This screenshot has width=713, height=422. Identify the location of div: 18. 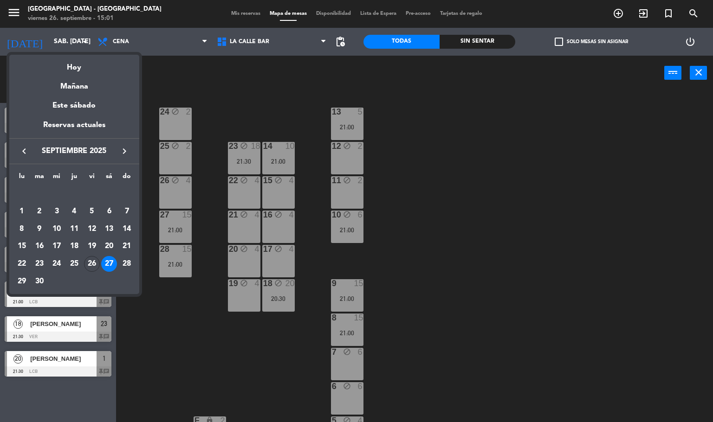
(74, 247).